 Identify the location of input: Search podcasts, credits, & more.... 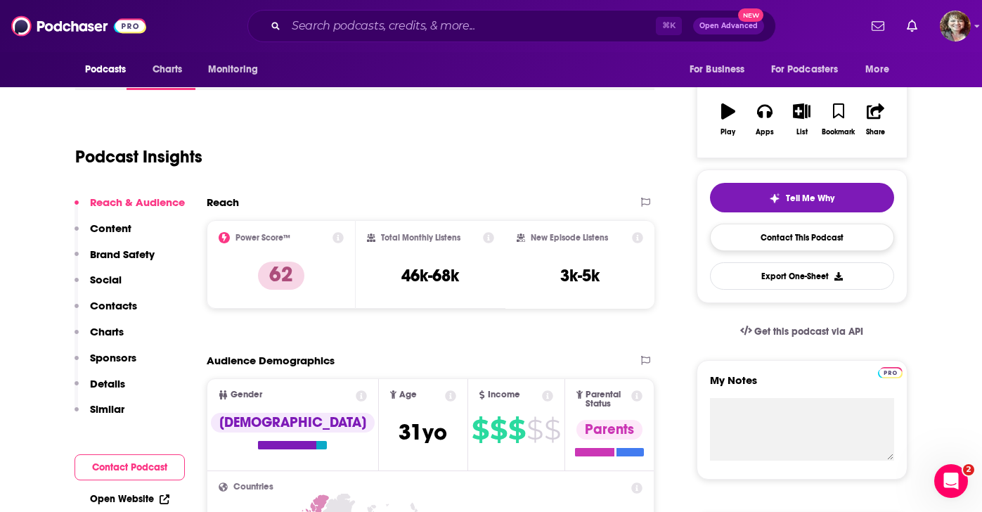
(471, 26).